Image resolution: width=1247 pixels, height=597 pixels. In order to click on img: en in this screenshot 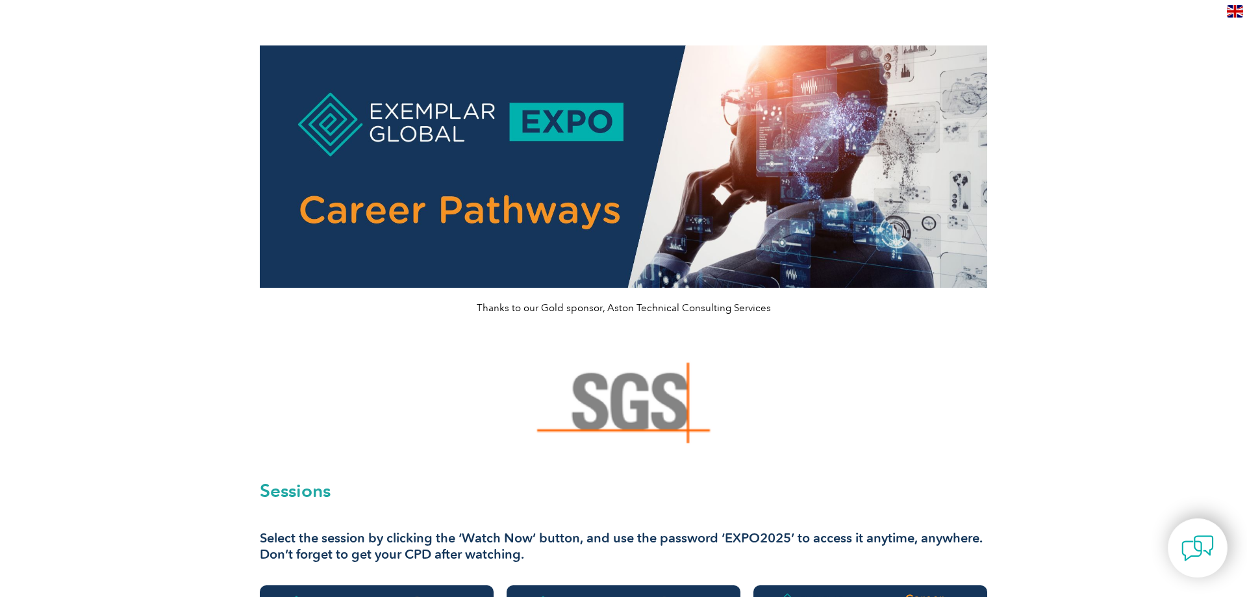, I will do `click(1235, 11)`.